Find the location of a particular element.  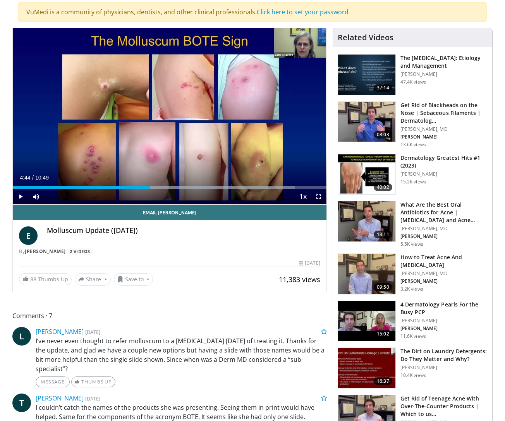

a: L is located at coordinates (22, 336).